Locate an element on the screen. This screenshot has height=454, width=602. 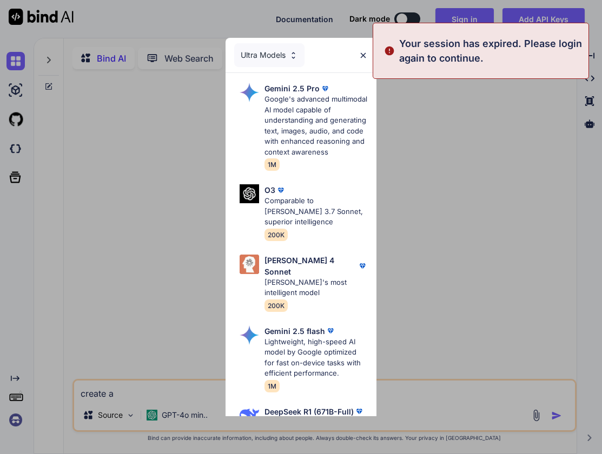
img: alert is located at coordinates (389, 51).